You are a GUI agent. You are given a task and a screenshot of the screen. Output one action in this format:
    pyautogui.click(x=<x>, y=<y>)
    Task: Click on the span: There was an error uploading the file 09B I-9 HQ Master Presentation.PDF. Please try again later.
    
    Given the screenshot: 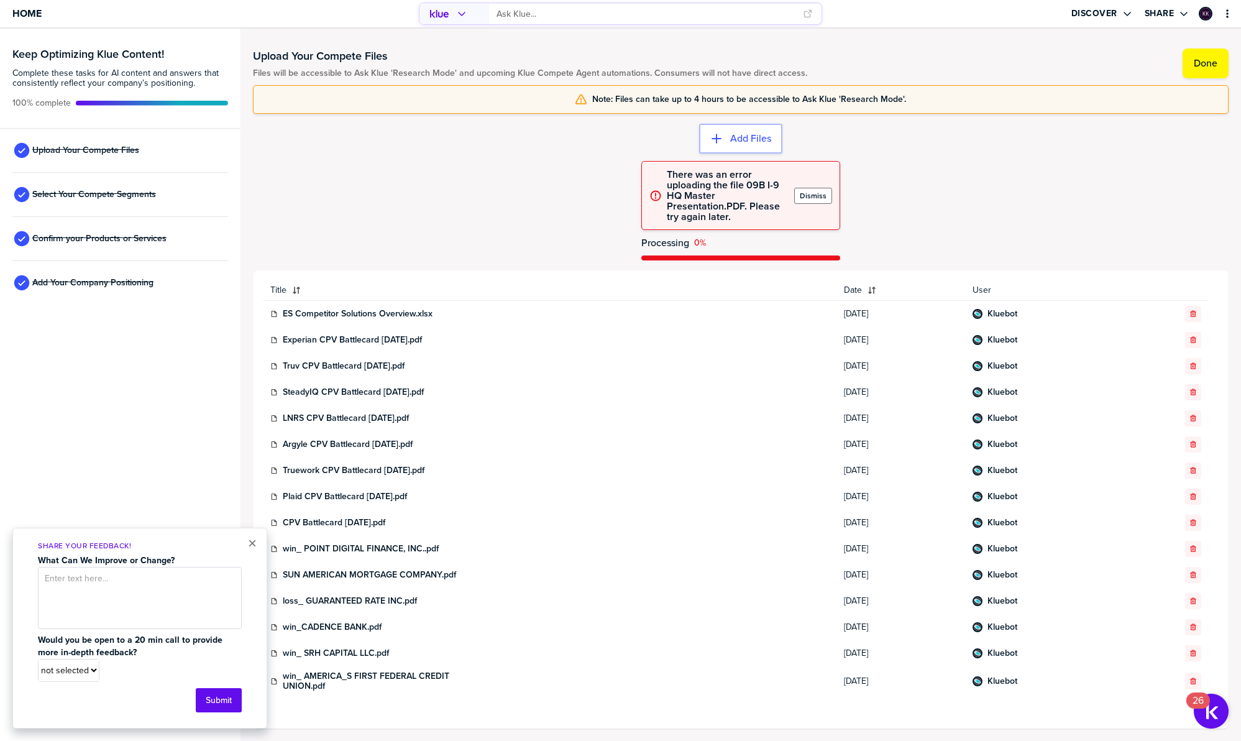 What is the action you would take?
    pyautogui.click(x=728, y=195)
    